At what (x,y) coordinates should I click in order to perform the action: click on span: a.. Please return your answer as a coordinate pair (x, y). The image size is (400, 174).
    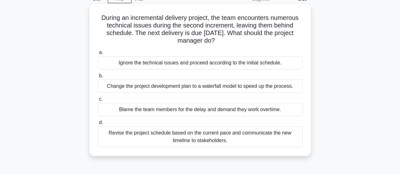
    Looking at the image, I should click on (101, 52).